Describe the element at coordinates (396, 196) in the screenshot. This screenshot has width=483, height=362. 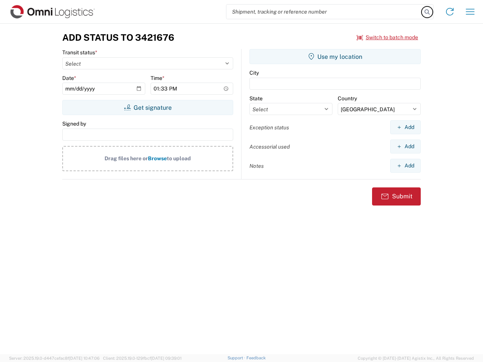
I see `button: Submit` at that location.